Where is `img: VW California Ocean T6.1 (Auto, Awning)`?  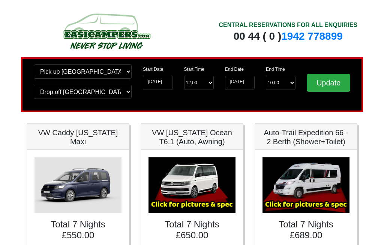 img: VW California Ocean T6.1 (Auto, Awning) is located at coordinates (192, 185).